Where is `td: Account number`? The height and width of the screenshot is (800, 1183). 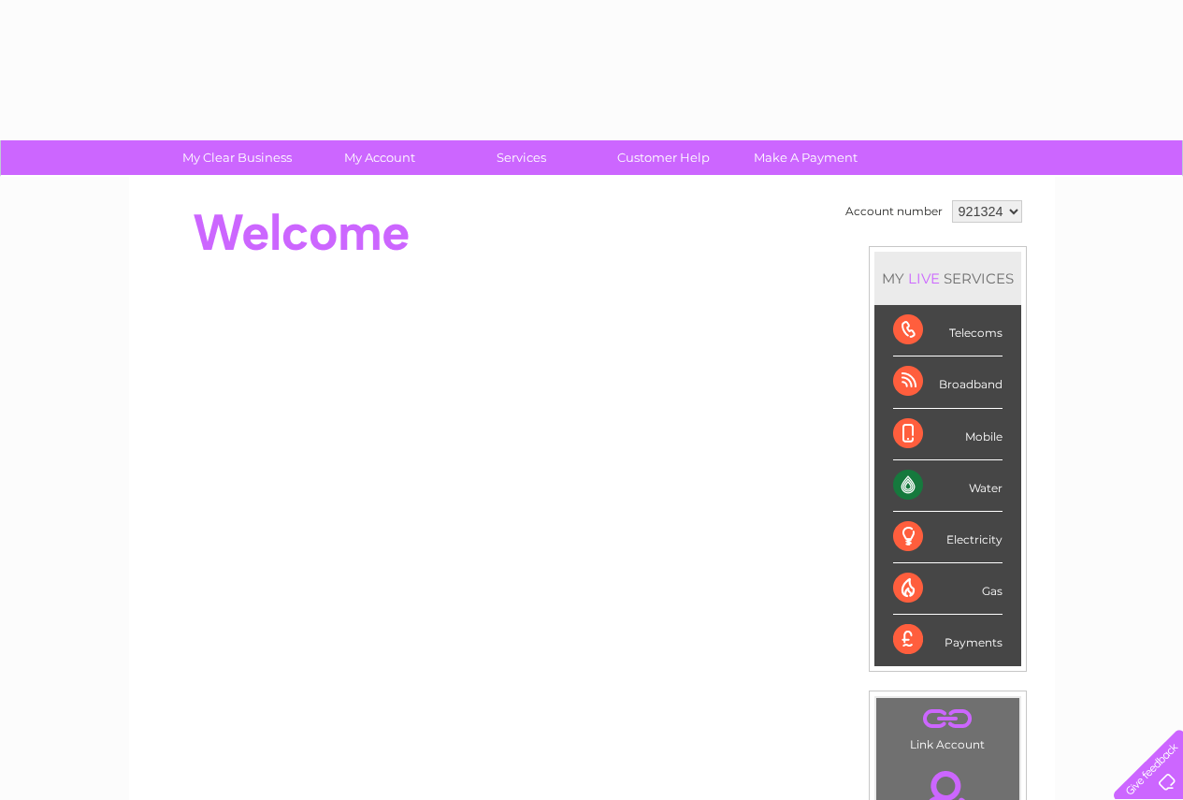 td: Account number is located at coordinates (894, 211).